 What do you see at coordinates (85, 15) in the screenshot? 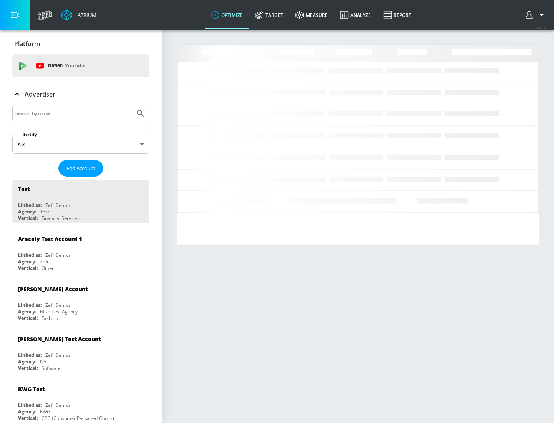
I see `div: Atrium` at bounding box center [85, 15].